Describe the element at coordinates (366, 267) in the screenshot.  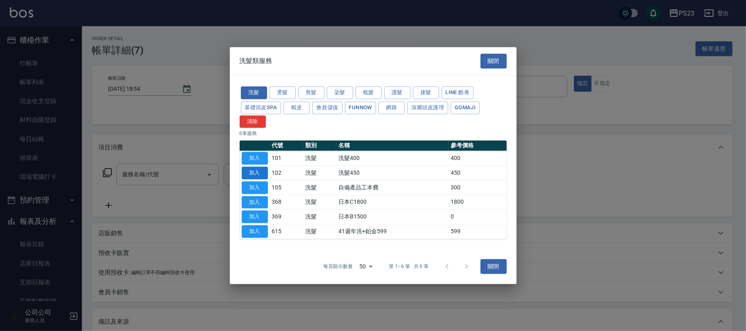
I see `div: 50` at that location.